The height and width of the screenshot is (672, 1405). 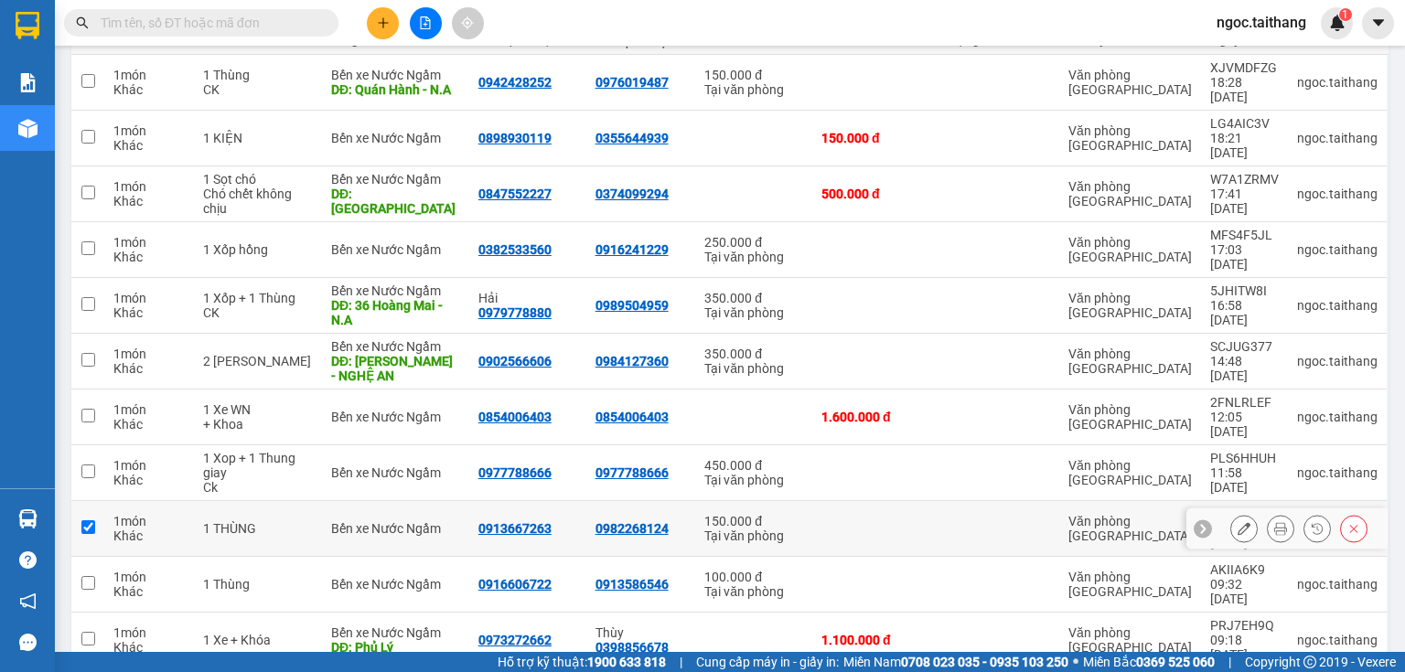 What do you see at coordinates (1310, 662) in the screenshot?
I see `span: copyright` at bounding box center [1310, 662].